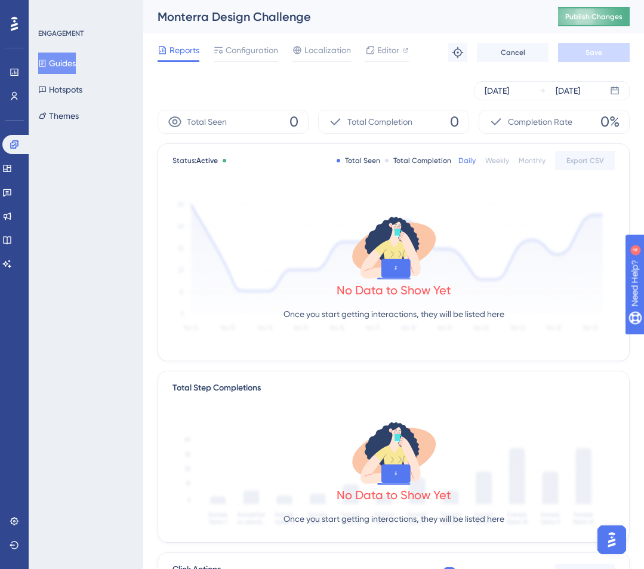 The width and height of the screenshot is (644, 569). Describe the element at coordinates (18, 18) in the screenshot. I see `img: launcher-image-alternative-text` at that location.